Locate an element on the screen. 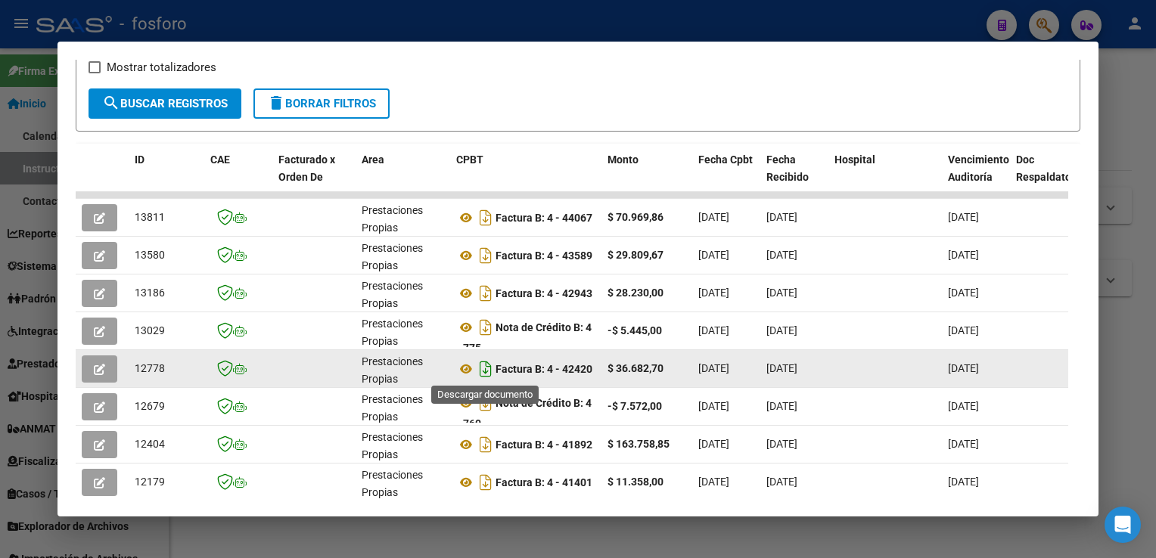 This screenshot has height=558, width=1156. strong: -$ 7.572,00 is located at coordinates (635, 406).